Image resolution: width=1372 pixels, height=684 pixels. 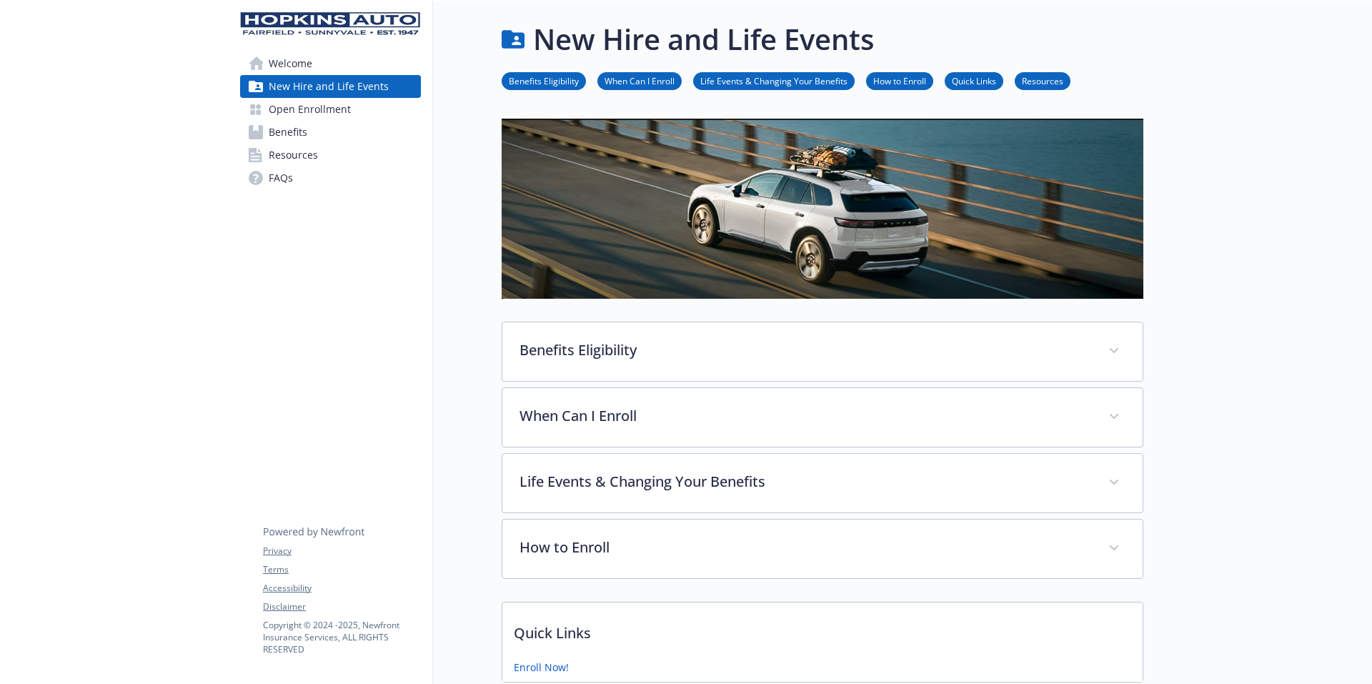 What do you see at coordinates (544, 80) in the screenshot?
I see `a: Benefits Eligibility` at bounding box center [544, 80].